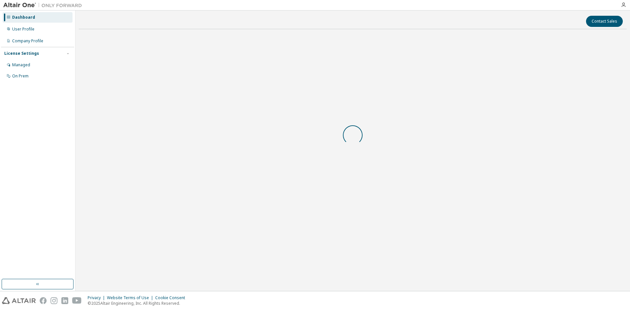 Image resolution: width=630 pixels, height=310 pixels. I want to click on div: Company Profile, so click(28, 41).